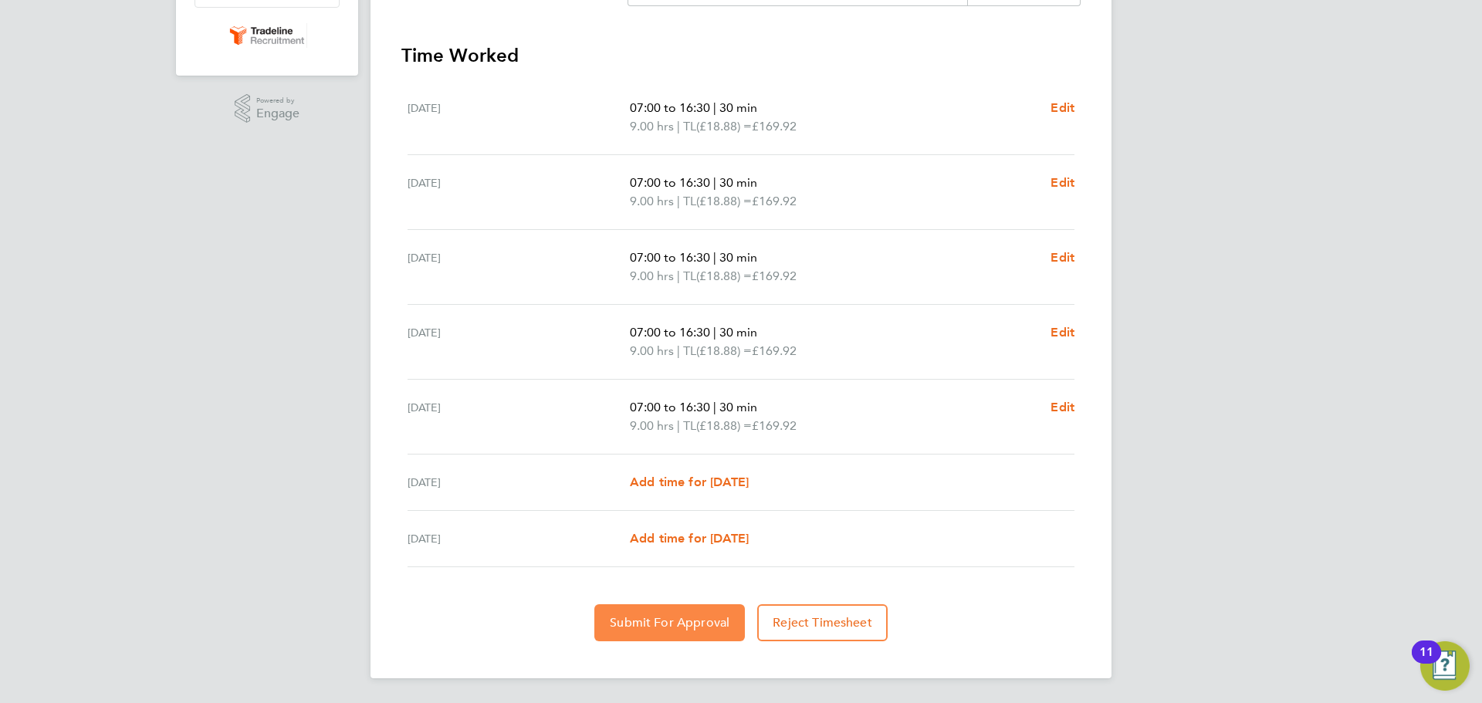 This screenshot has height=703, width=1482. What do you see at coordinates (669, 623) in the screenshot?
I see `button: Submit For Approval` at bounding box center [669, 623].